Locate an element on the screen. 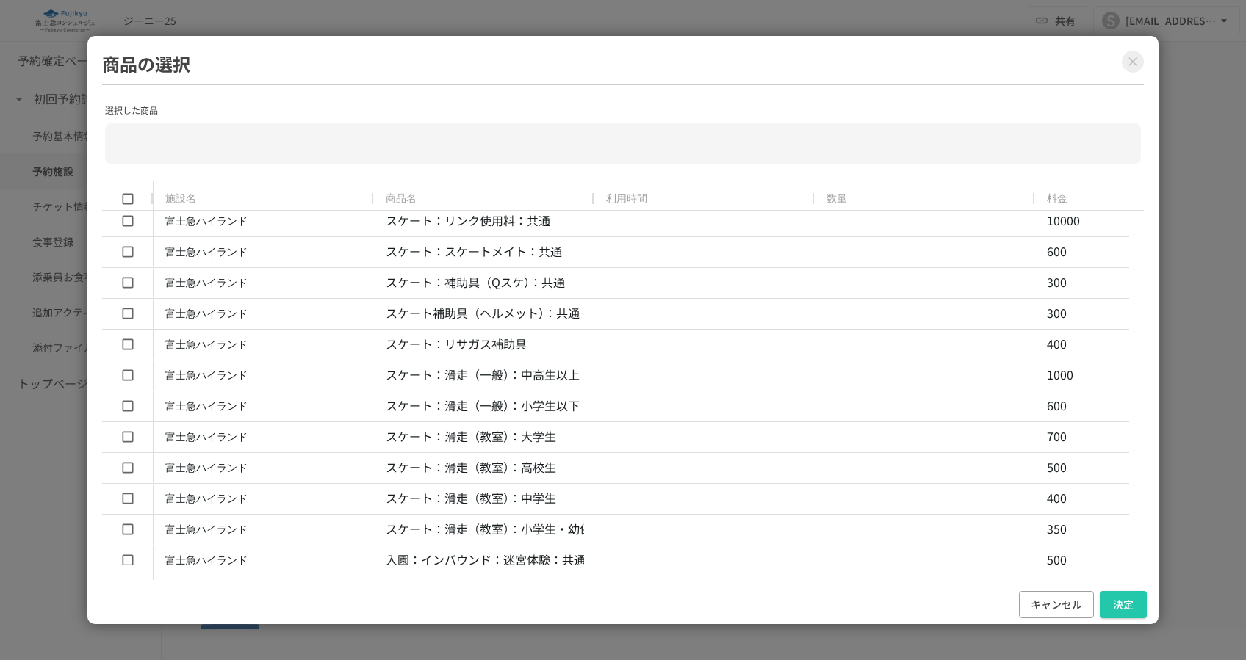 This screenshot has height=660, width=1246. span: 料金 is located at coordinates (1057, 199).